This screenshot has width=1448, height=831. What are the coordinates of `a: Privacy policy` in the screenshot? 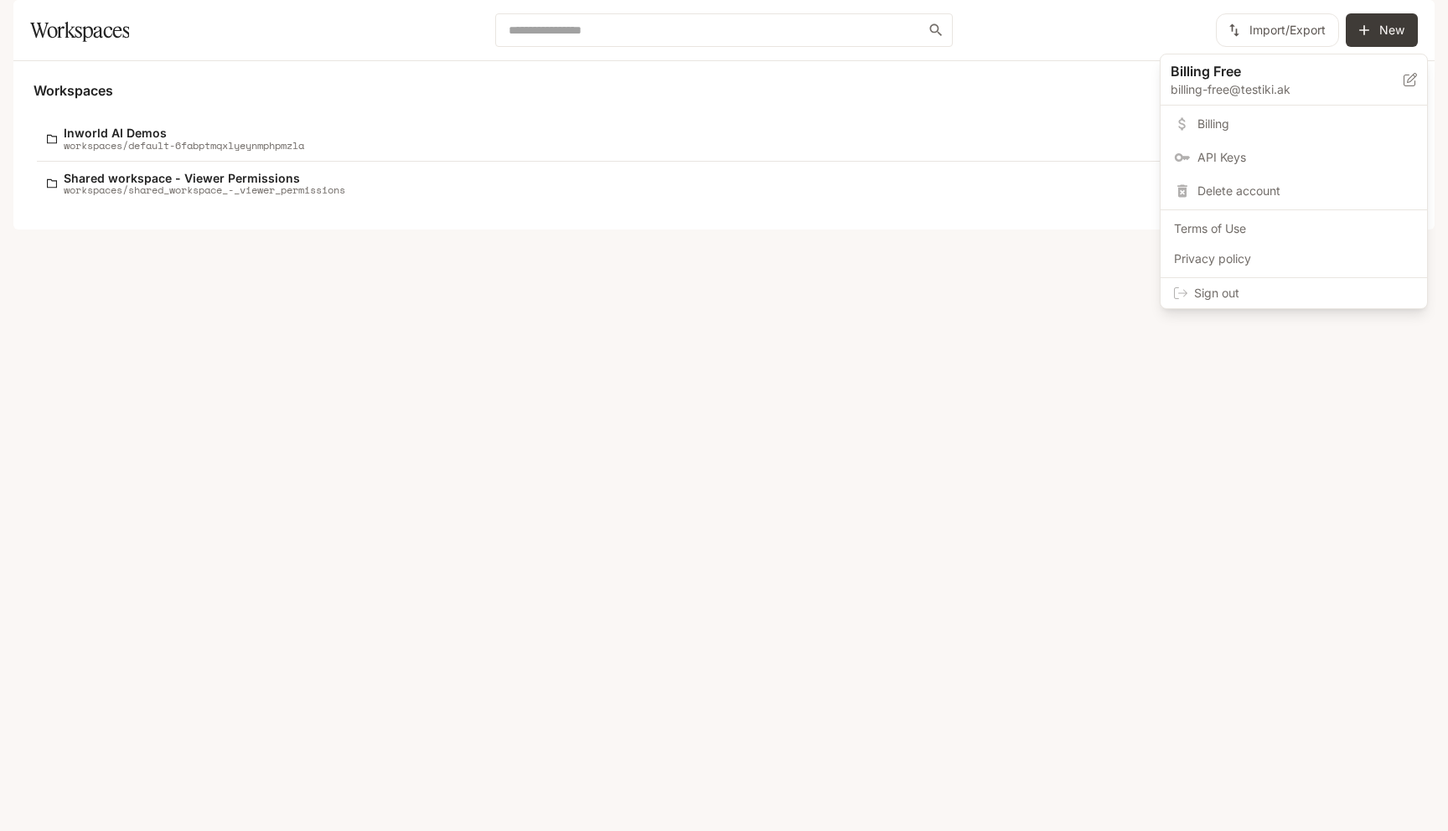 It's located at (1294, 259).